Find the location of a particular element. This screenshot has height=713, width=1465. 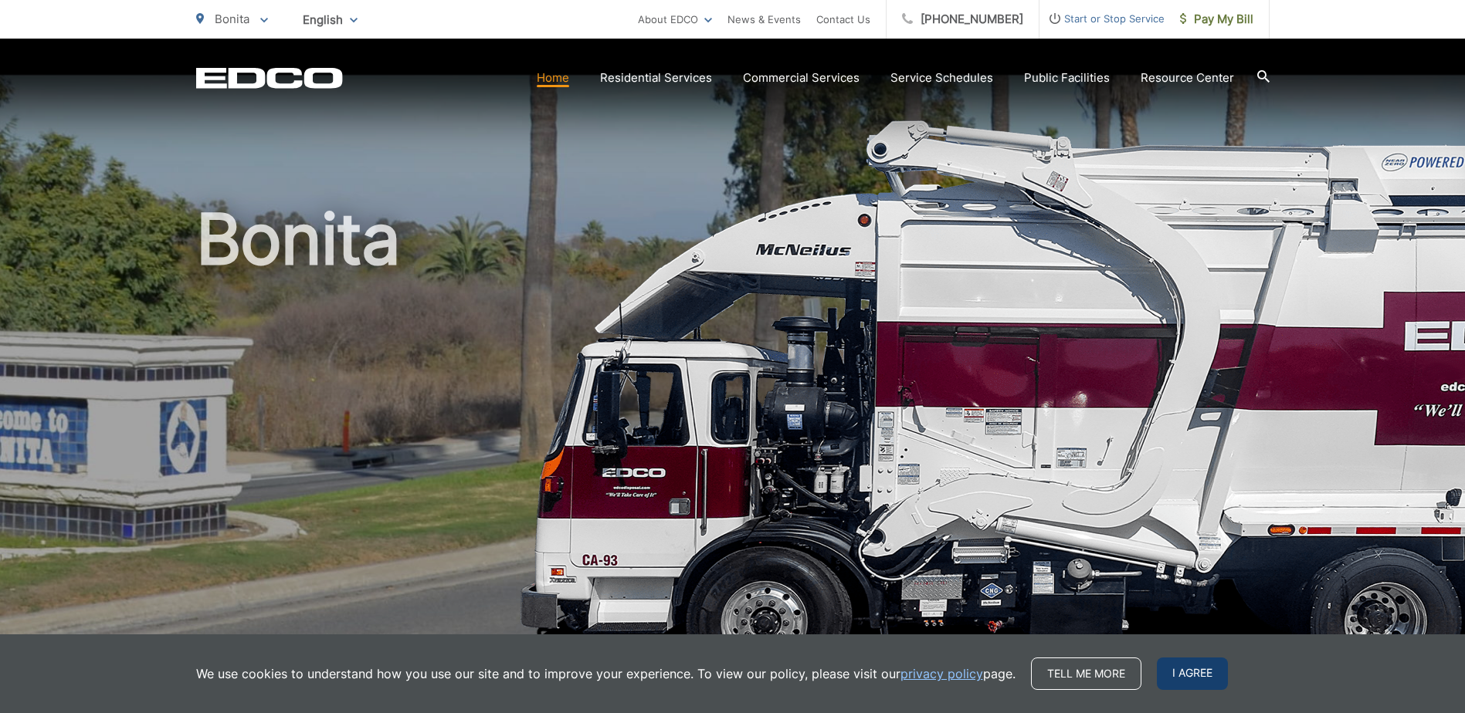

a: Resource Center is located at coordinates (1187, 78).